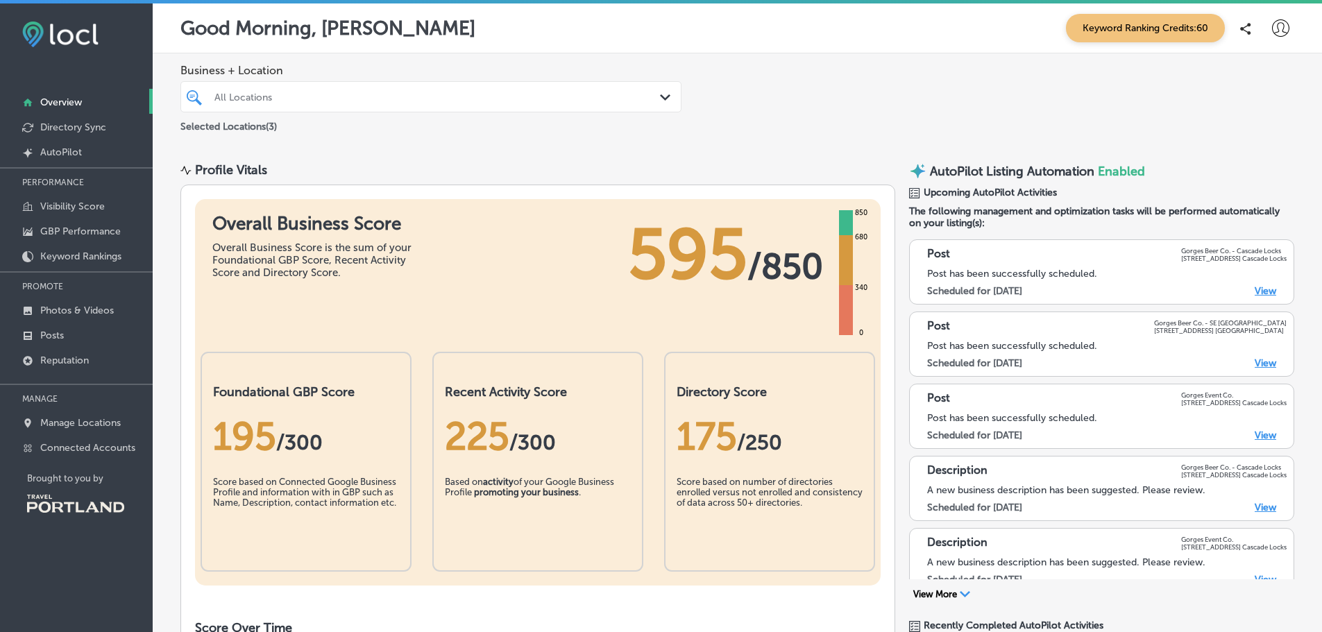 The image size is (1322, 632). What do you see at coordinates (306, 512) in the screenshot?
I see `div: Score based on Connected Google Business Profile and information with in GBP such as Name, Descri...` at bounding box center [306, 512].